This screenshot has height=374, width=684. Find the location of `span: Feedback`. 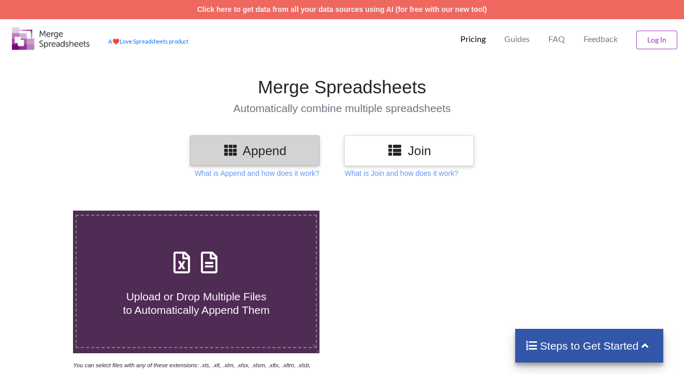

span: Feedback is located at coordinates (601, 39).